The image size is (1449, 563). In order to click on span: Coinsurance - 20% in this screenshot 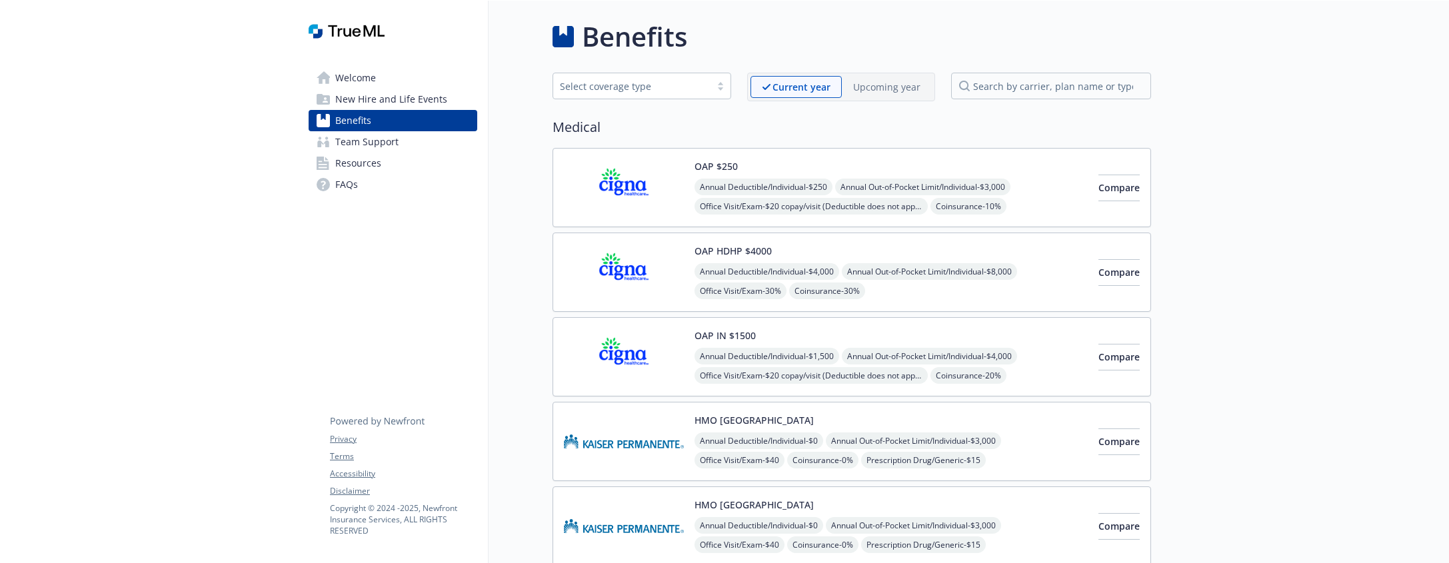, I will do `click(968, 375)`.